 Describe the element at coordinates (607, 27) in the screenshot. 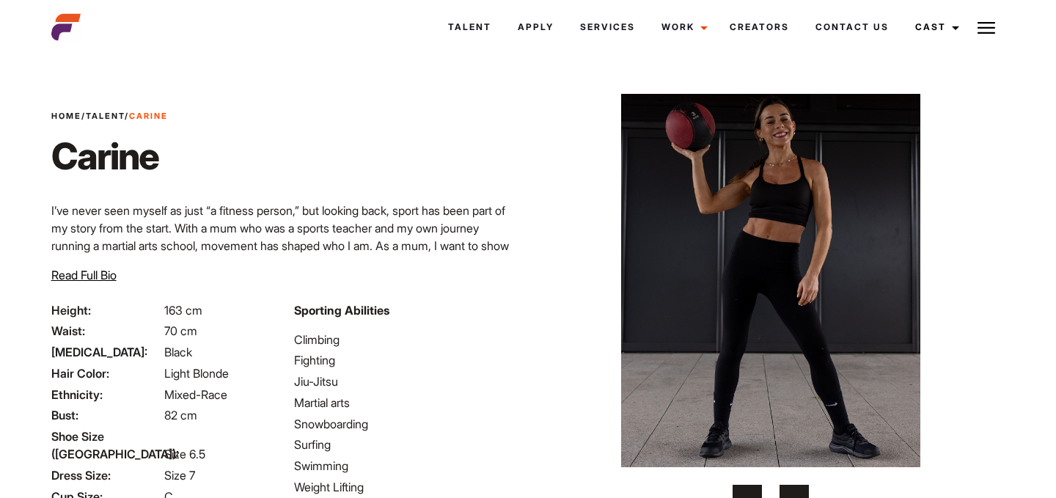

I see `a: Services` at that location.